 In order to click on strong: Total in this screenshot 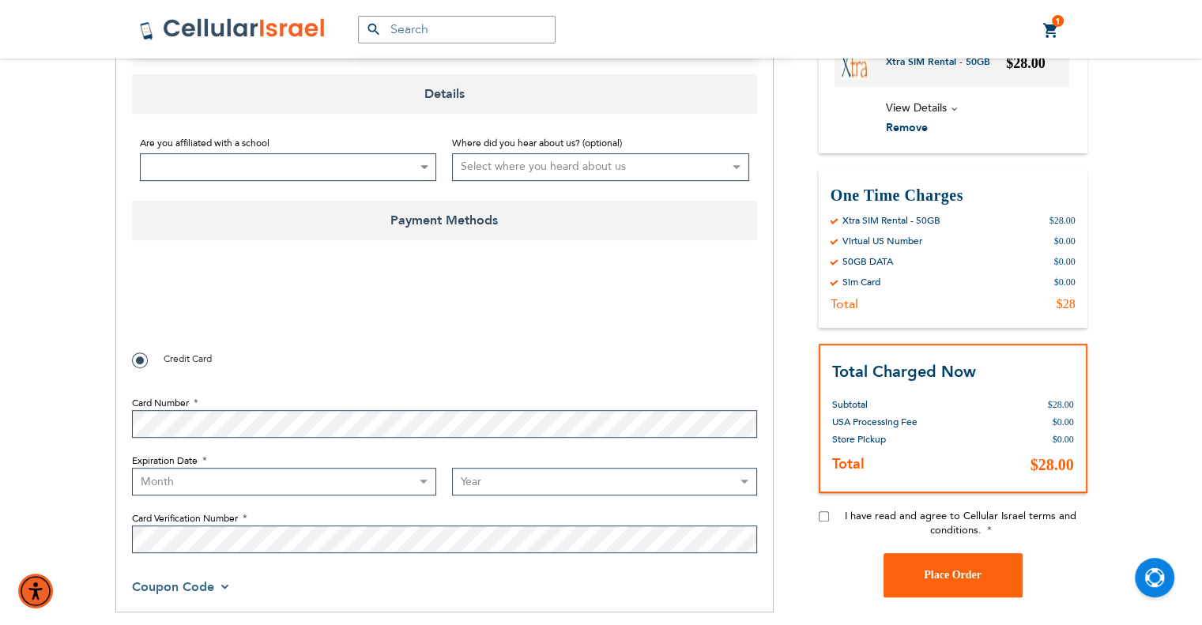, I will do `click(848, 463)`.